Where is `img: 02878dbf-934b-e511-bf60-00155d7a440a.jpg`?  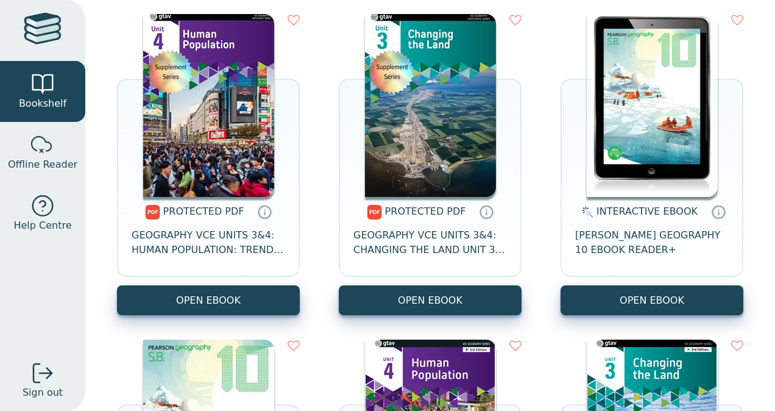 img: 02878dbf-934b-e511-bf60-00155d7a440a.jpg is located at coordinates (652, 105).